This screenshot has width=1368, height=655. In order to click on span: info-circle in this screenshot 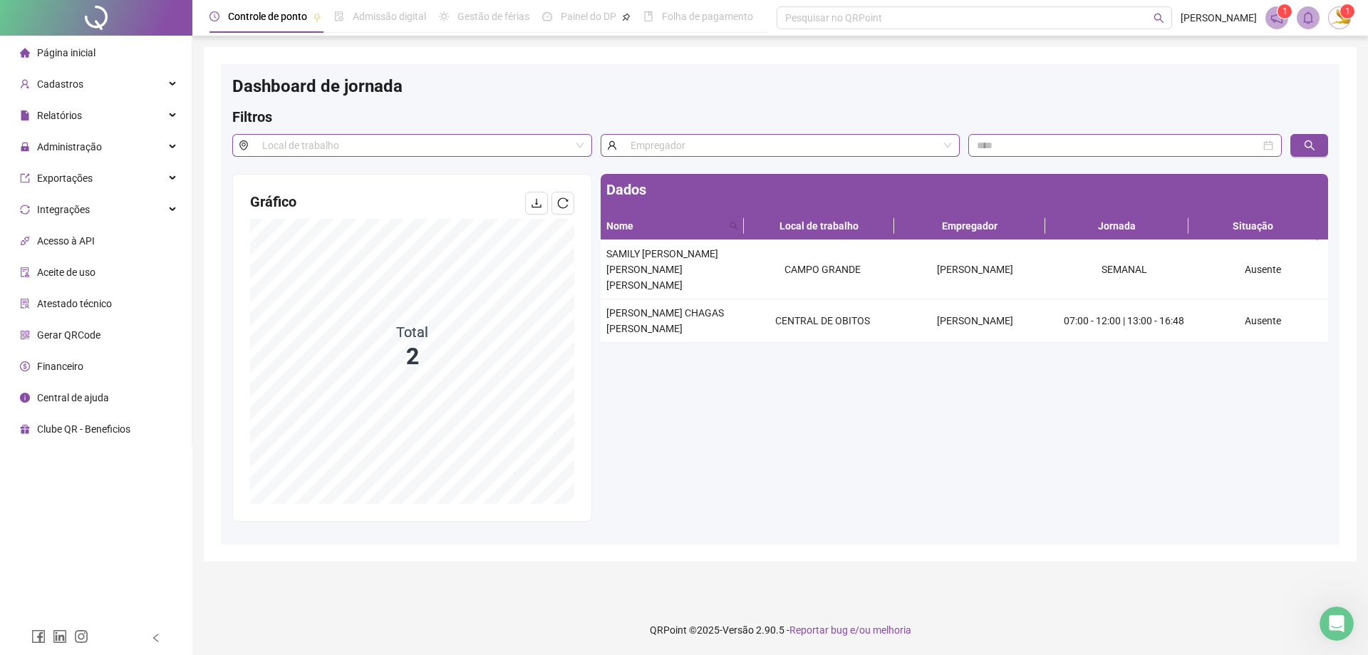, I will do `click(25, 397)`.